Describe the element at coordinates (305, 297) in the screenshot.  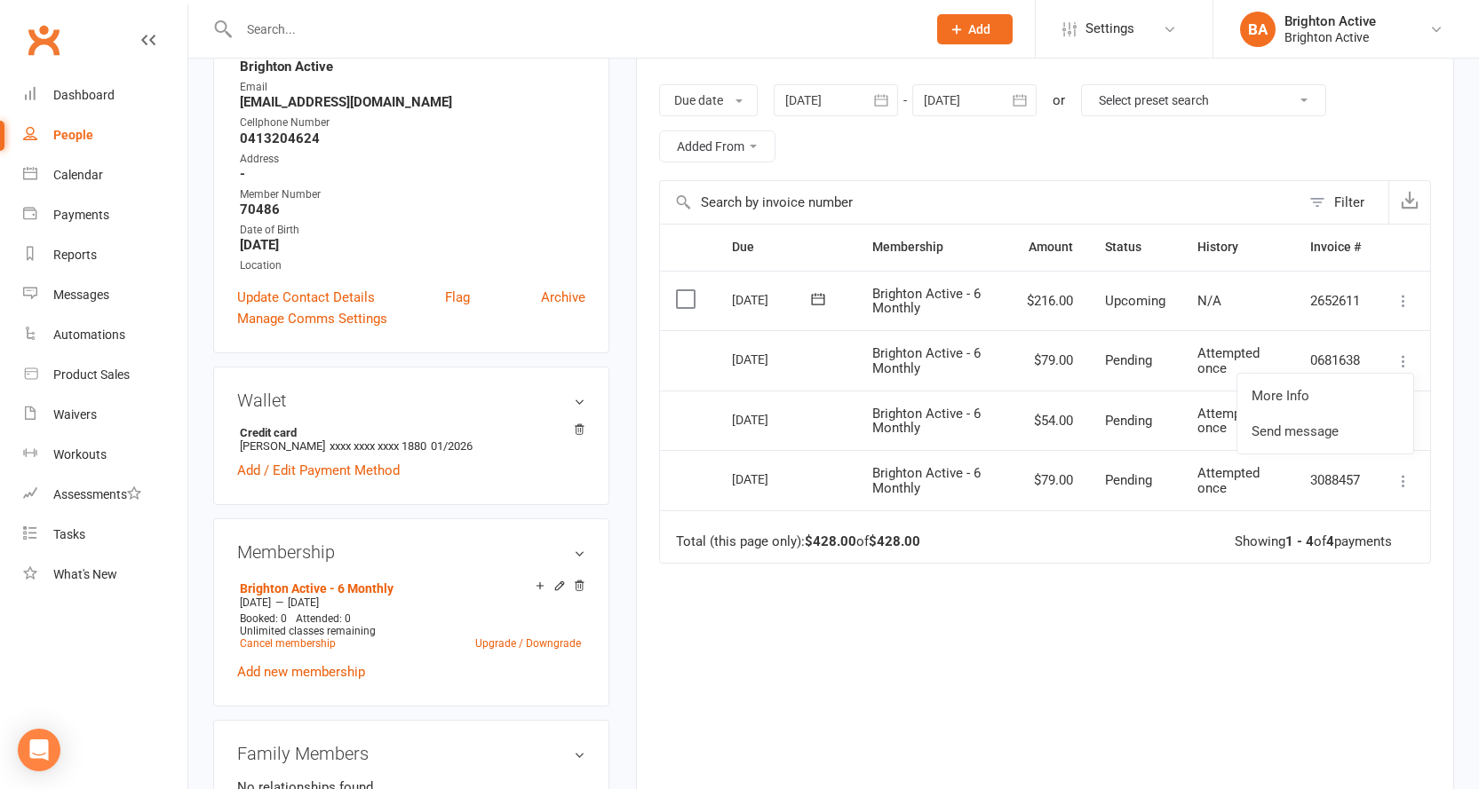
I see `a: Update Contact Details` at that location.